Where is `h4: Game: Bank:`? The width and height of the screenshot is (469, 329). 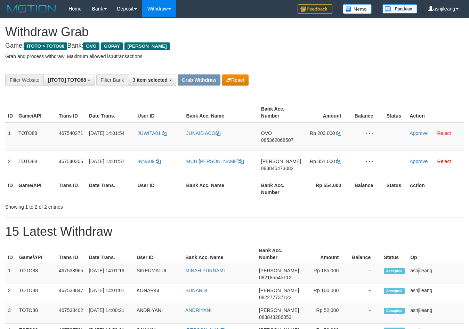
h4: Game: Bank: is located at coordinates (234, 46).